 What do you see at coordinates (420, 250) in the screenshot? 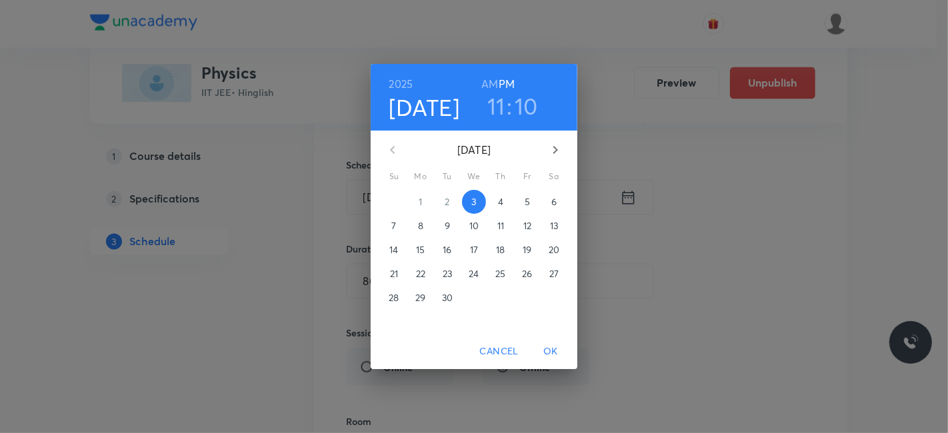
I see `button: 15` at bounding box center [420, 250].